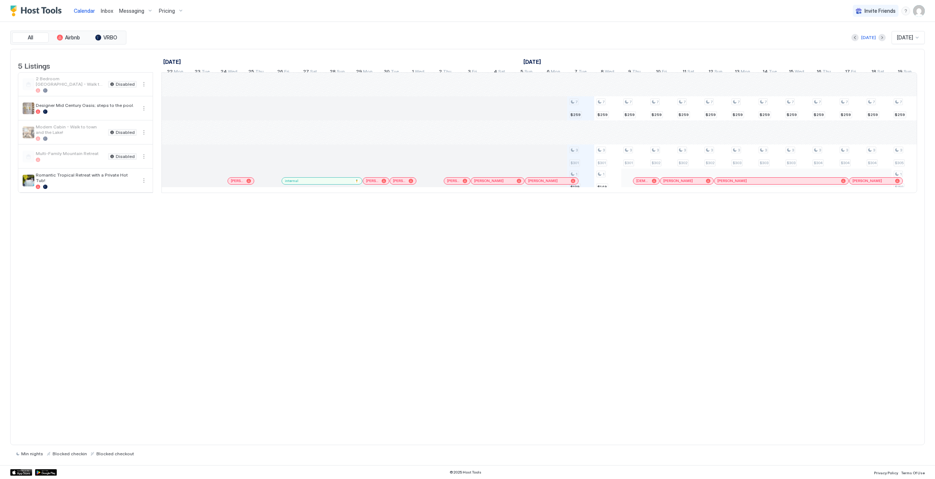 The image size is (935, 479). I want to click on span: 9, so click(629, 72).